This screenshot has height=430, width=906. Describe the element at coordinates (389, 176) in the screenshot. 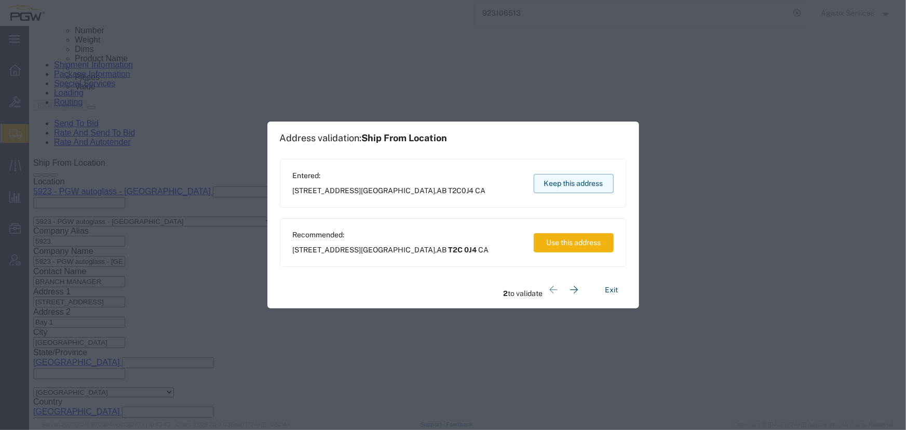

I see `span: Entered:` at that location.